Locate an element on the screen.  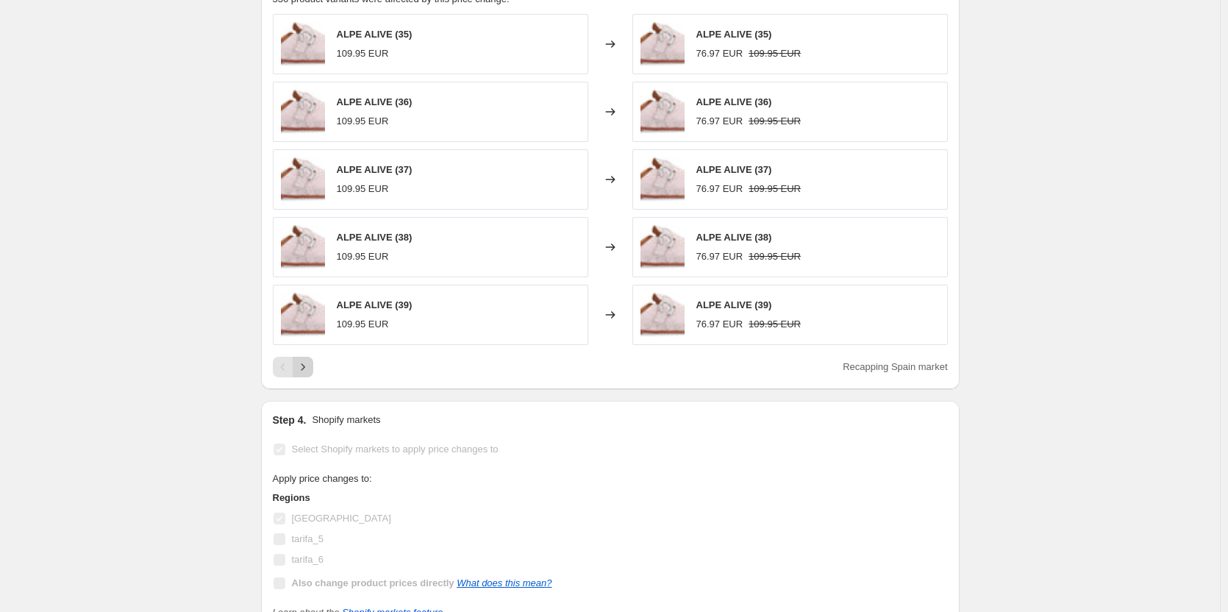
span: tarifa_6 is located at coordinates (307, 559).